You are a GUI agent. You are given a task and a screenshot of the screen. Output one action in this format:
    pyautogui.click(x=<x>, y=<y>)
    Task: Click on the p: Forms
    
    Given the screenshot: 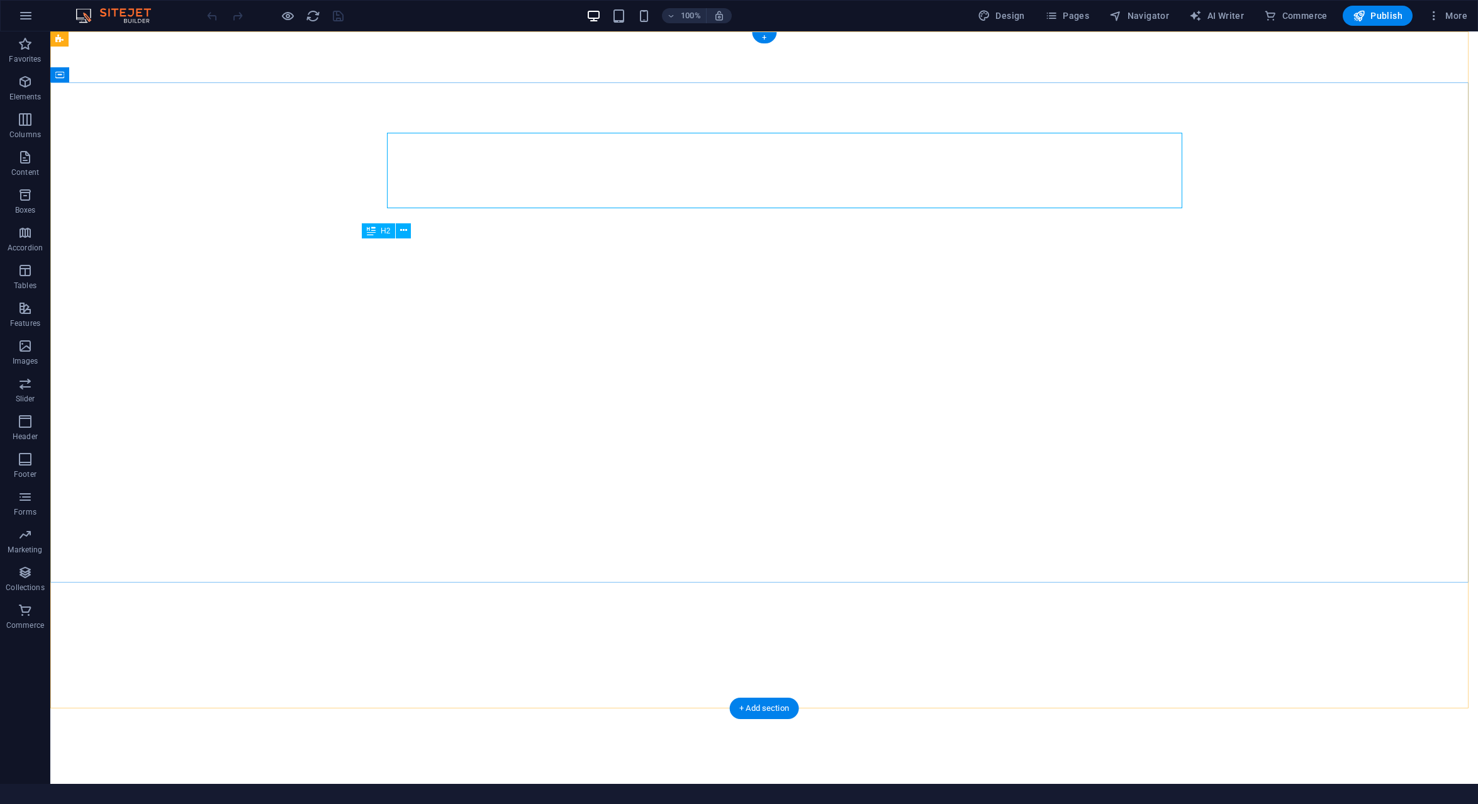 What is the action you would take?
    pyautogui.click(x=25, y=512)
    